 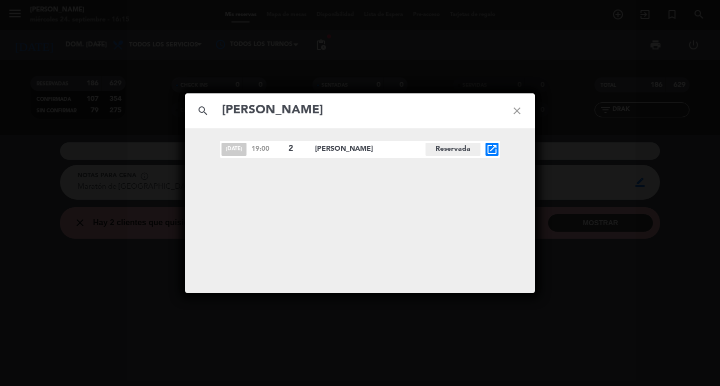 I want to click on span: Reservada, so click(x=453, y=149).